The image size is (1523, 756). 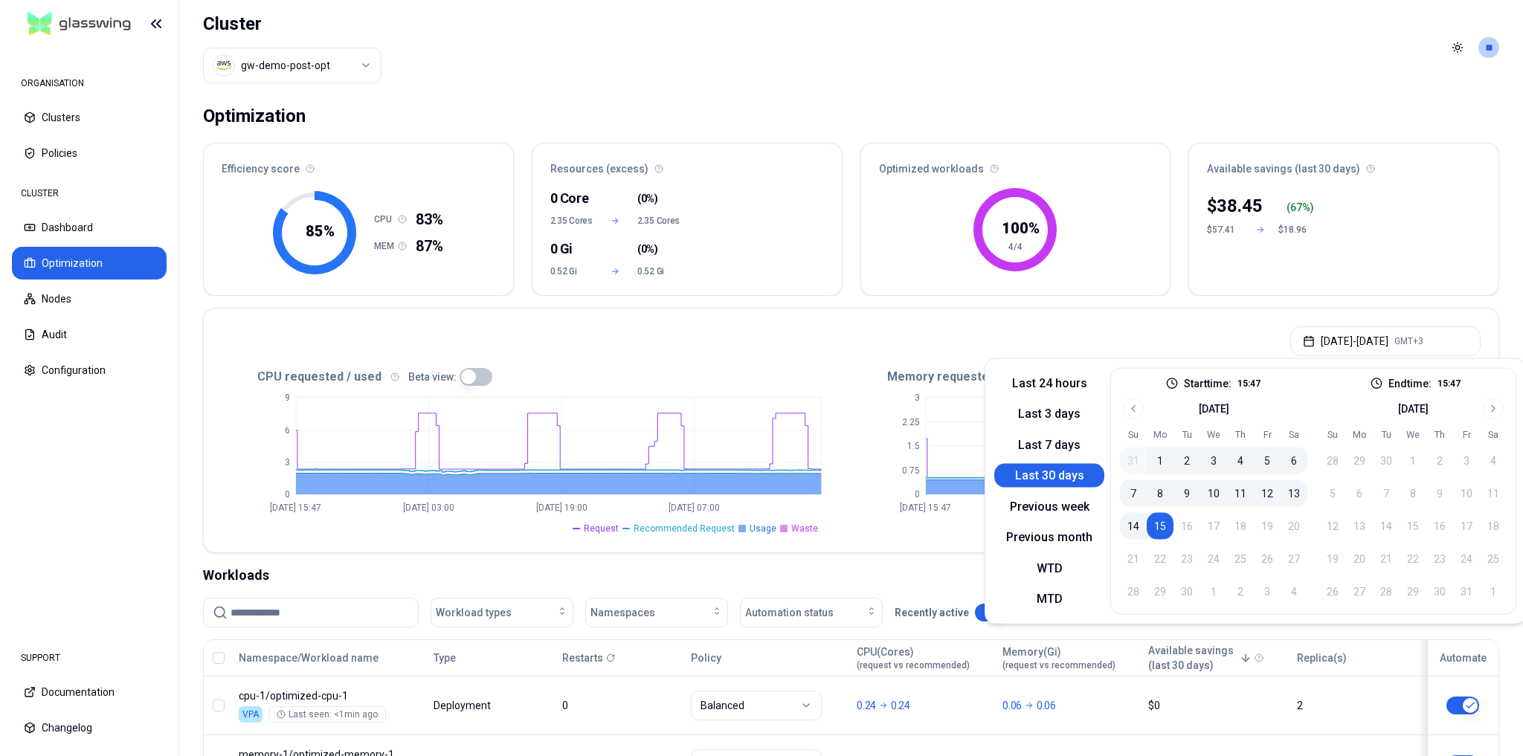 What do you see at coordinates (1241, 494) in the screenshot?
I see `button: 11` at bounding box center [1241, 494].